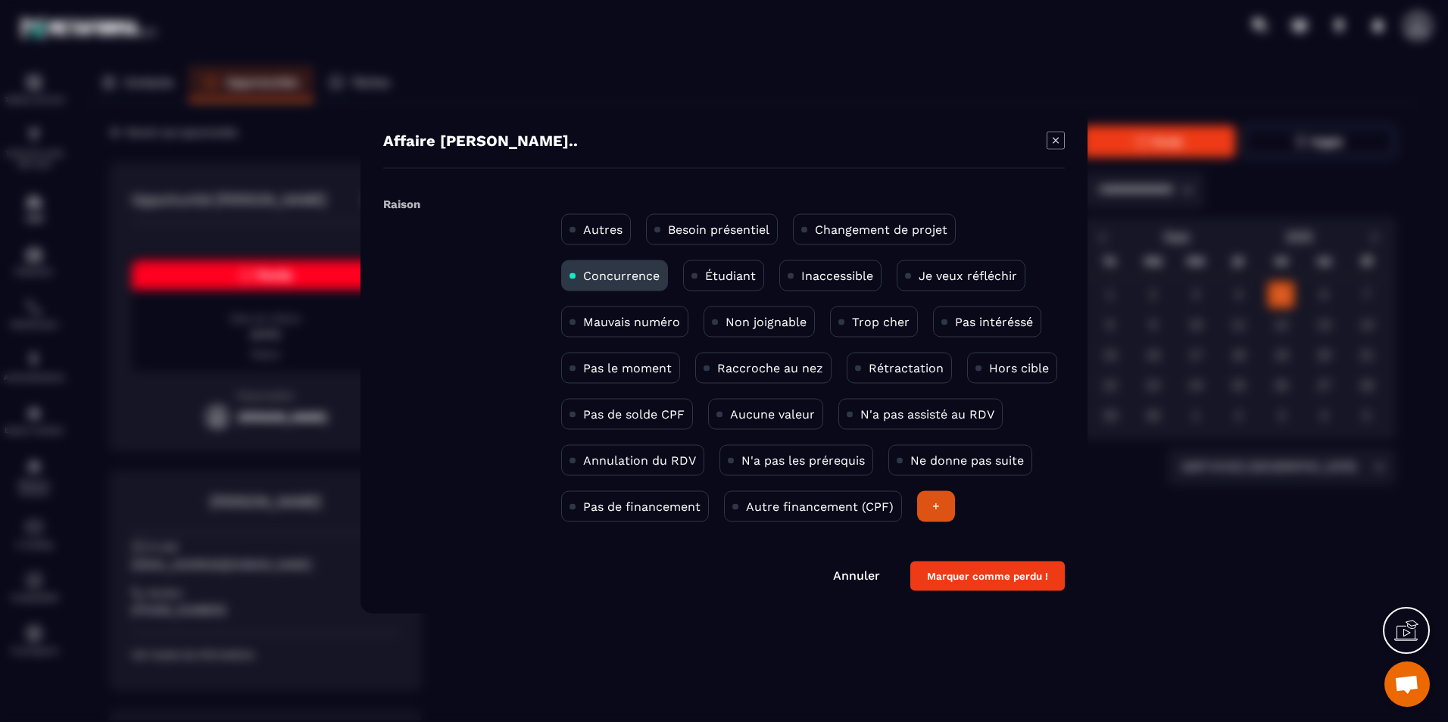 This screenshot has width=1448, height=722. I want to click on p: Pas de solde CPF, so click(634, 414).